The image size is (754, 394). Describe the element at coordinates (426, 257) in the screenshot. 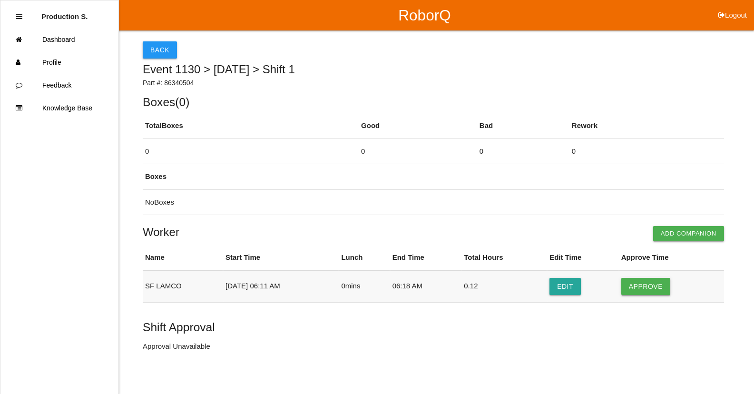

I see `th: End Time` at that location.